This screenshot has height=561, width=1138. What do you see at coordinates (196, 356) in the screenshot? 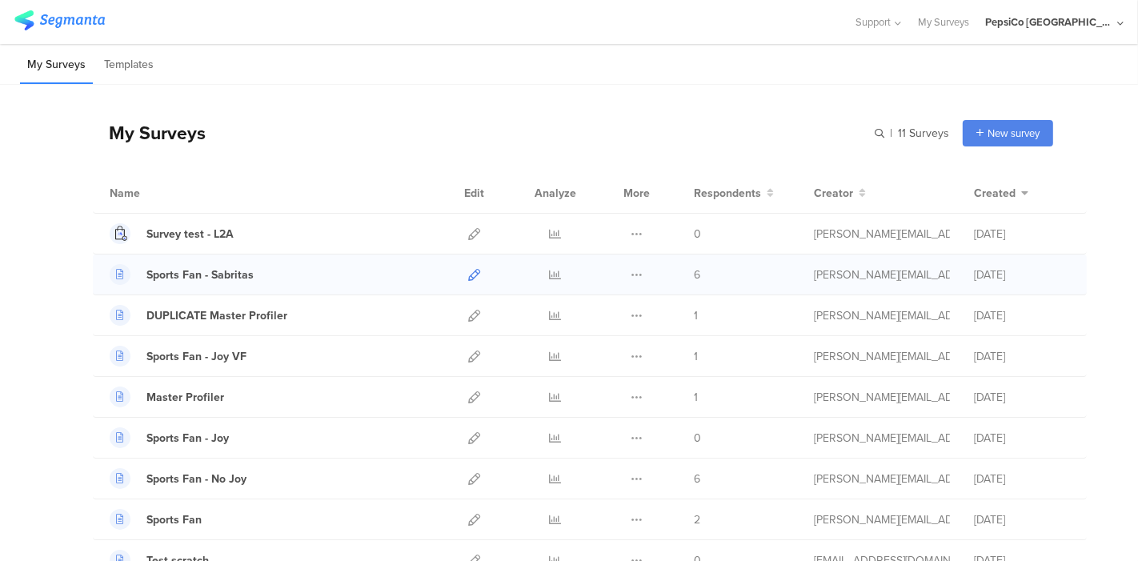
I see `div: Sports Fan - Joy VF` at bounding box center [196, 356].